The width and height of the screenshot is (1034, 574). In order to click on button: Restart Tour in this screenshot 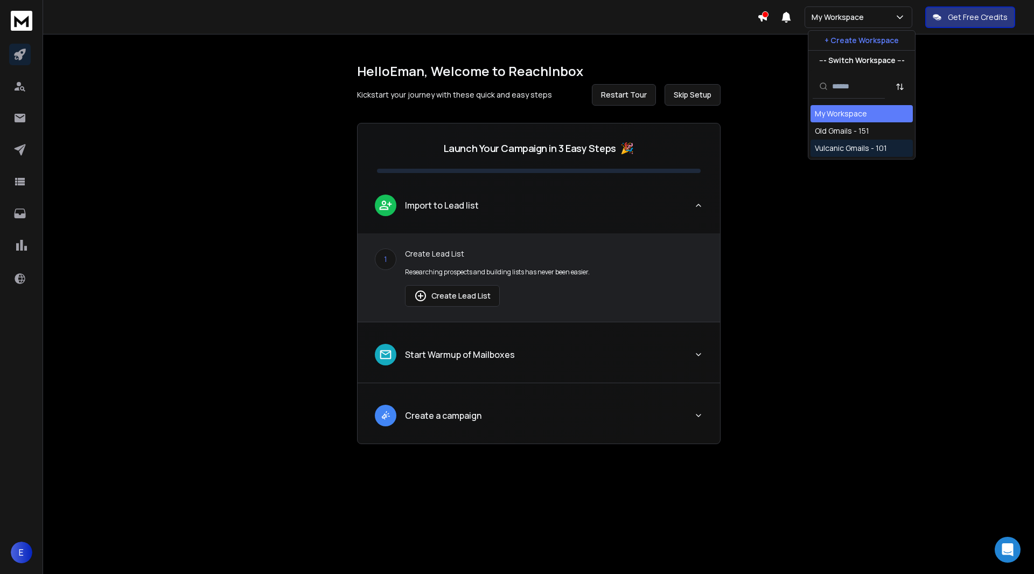, I will do `click(624, 95)`.